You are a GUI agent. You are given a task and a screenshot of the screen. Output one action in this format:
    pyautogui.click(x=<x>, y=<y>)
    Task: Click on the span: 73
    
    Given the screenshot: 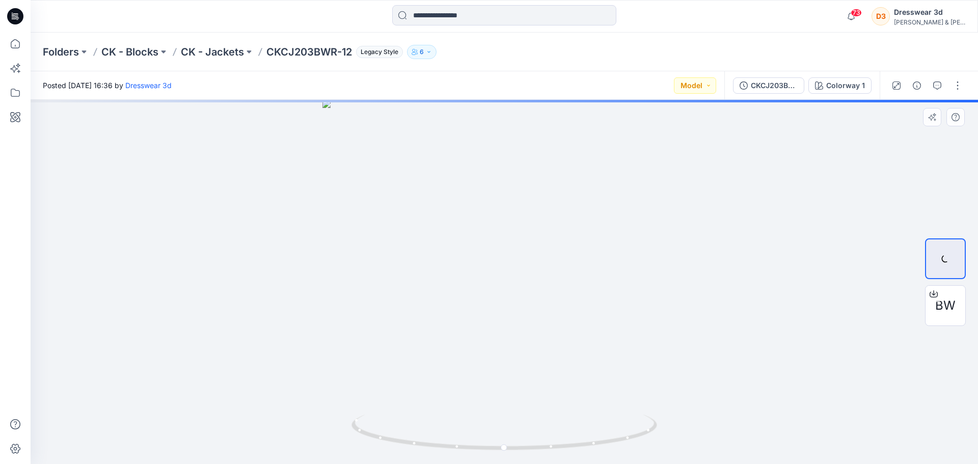 What is the action you would take?
    pyautogui.click(x=856, y=13)
    